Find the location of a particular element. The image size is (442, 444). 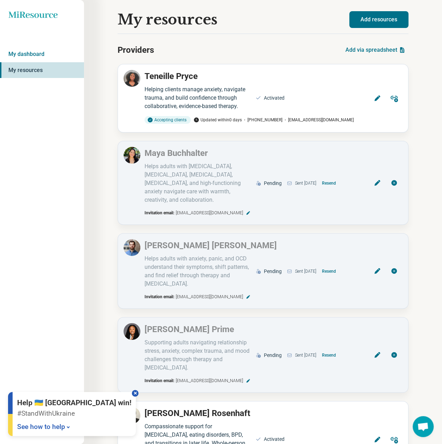

button: Add resources is located at coordinates (378, 20).